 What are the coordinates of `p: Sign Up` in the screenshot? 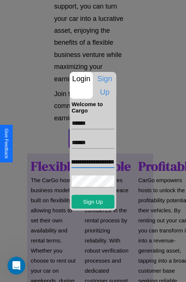 It's located at (105, 85).